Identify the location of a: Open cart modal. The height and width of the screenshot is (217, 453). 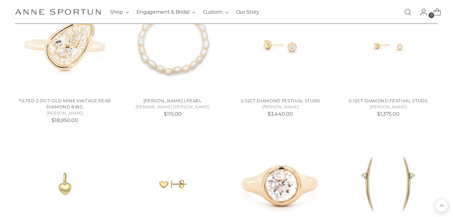
(435, 12).